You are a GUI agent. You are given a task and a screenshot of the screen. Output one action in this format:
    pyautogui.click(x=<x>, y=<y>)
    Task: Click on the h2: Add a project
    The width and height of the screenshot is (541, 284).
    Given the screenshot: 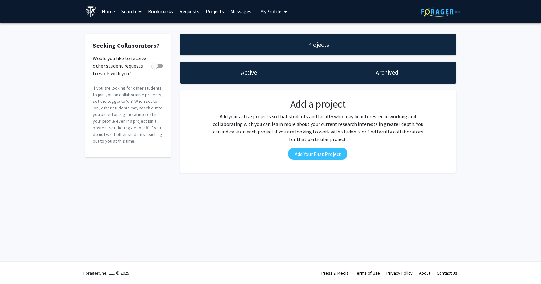 What is the action you would take?
    pyautogui.click(x=318, y=104)
    